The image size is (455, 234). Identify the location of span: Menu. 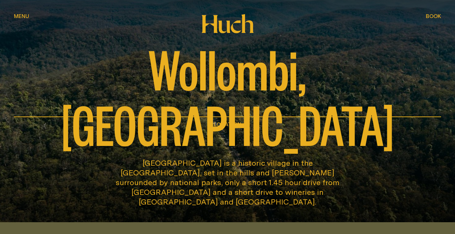
(22, 16).